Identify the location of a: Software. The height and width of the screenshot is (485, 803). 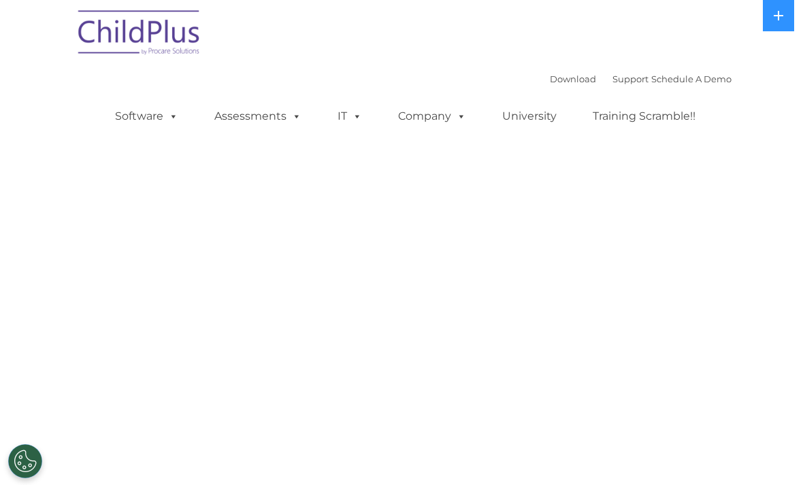
(146, 116).